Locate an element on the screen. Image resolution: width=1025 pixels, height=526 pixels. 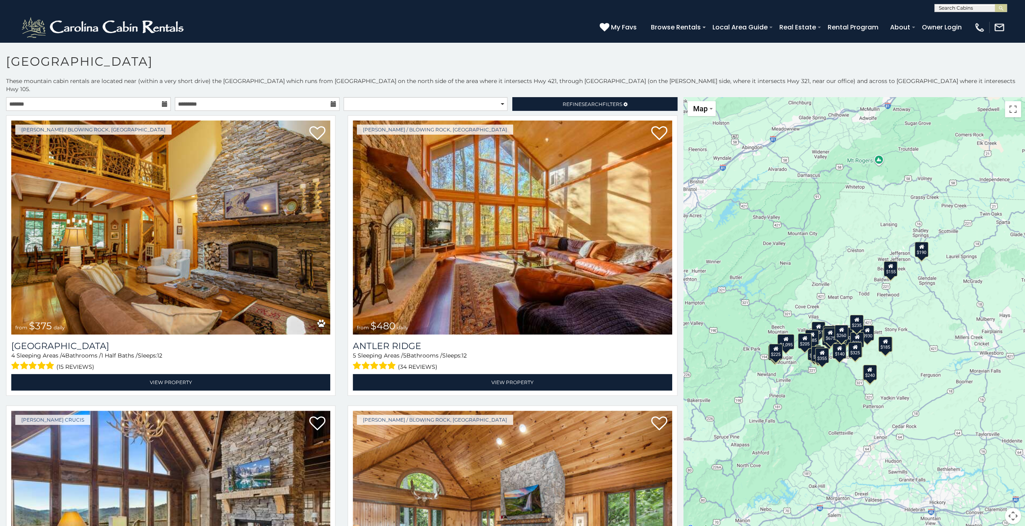
div: $235 is located at coordinates (857, 322).